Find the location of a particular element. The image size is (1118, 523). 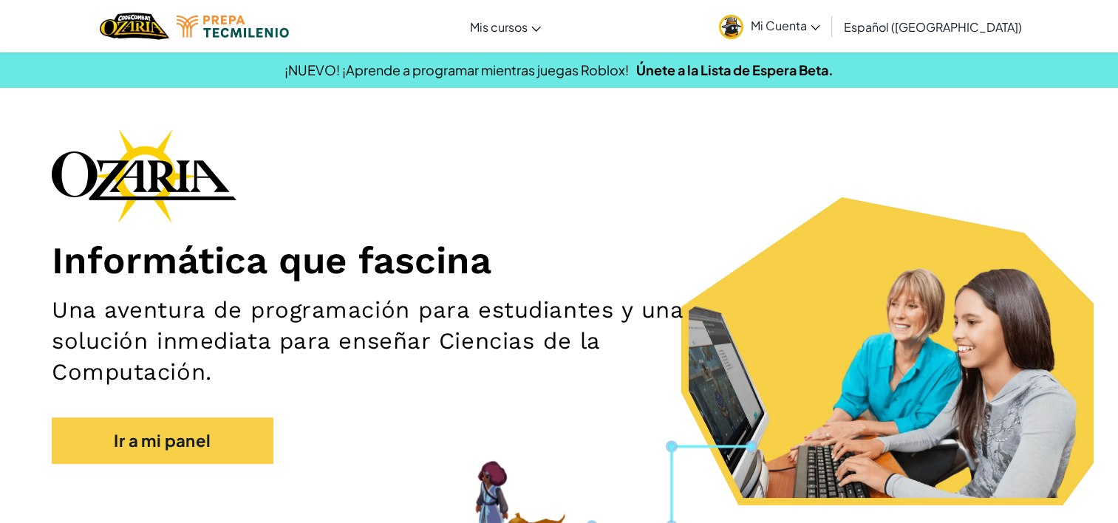

img: Ozaria branding logo is located at coordinates (144, 176).